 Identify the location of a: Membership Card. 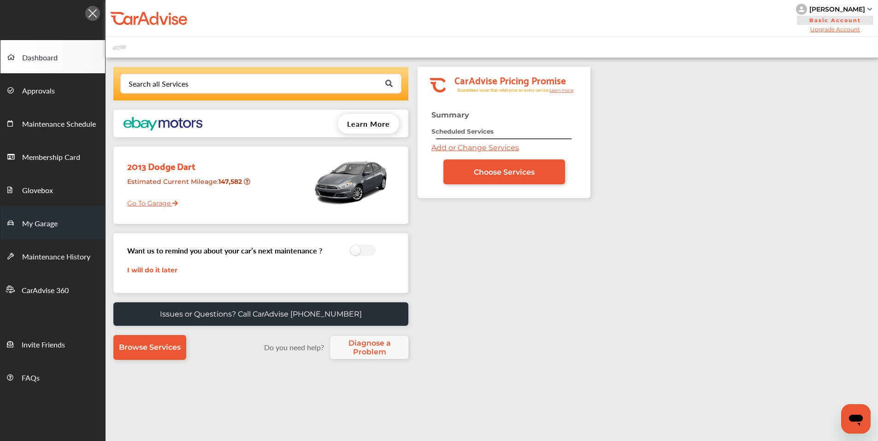
(53, 156).